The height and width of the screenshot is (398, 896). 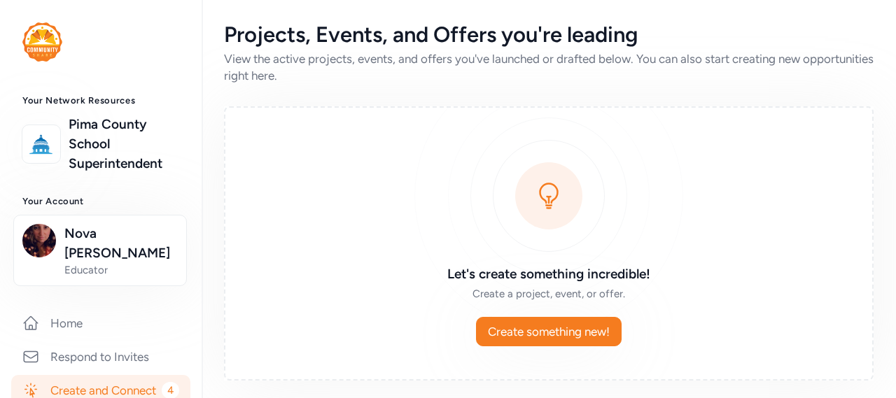 I want to click on span: Create something new!, so click(x=549, y=332).